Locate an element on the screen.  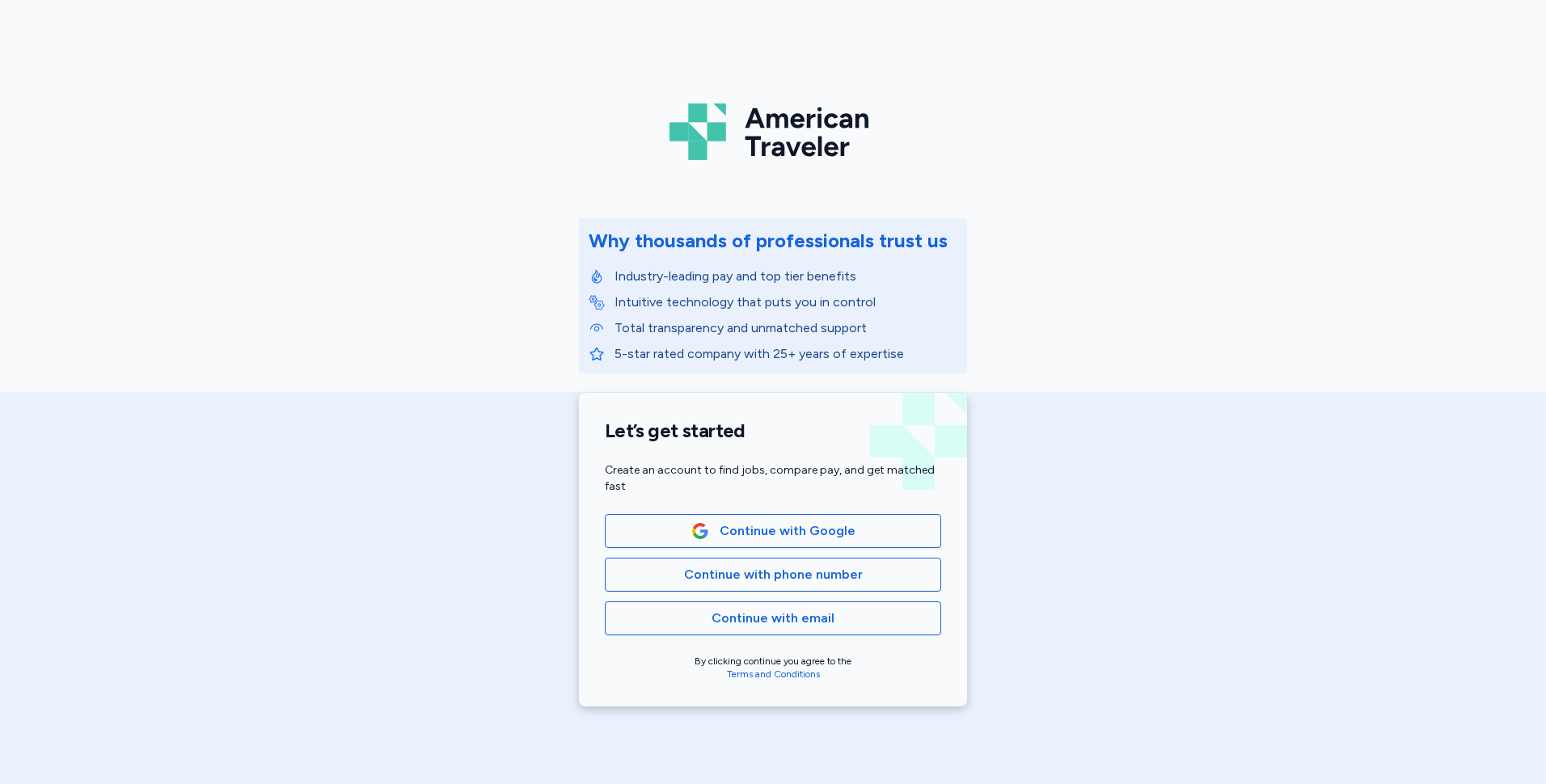
div: By clicking continue you agree to the is located at coordinates (773, 668).